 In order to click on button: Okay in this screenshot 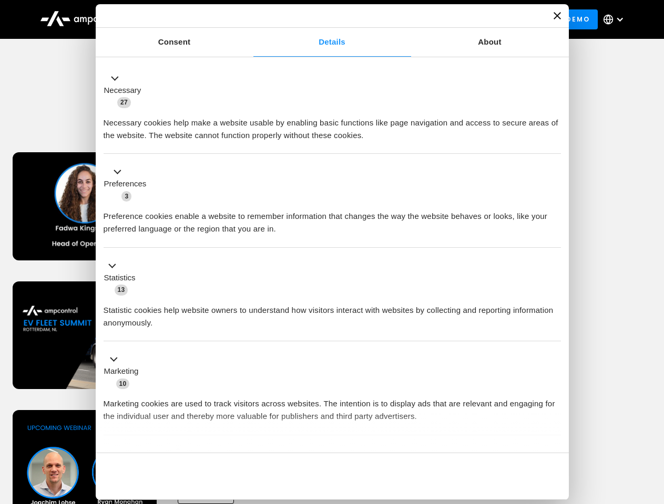, I will do `click(484, 477)`.